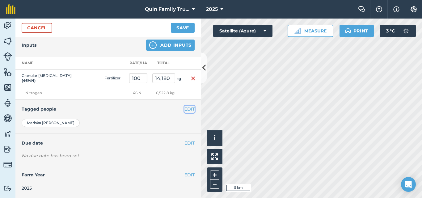  What do you see at coordinates (108, 156) in the screenshot?
I see `div: No due date has been set` at bounding box center [108, 156].